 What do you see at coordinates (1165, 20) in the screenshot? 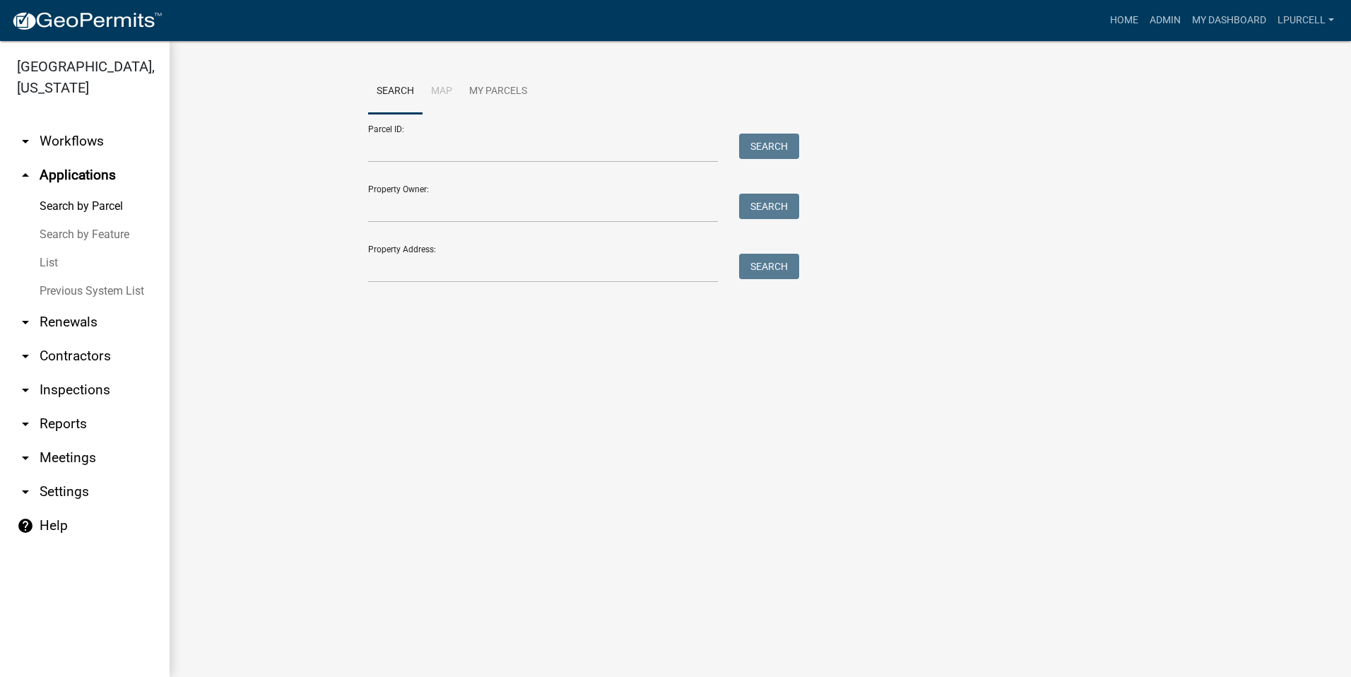
I see `a: Admin` at bounding box center [1165, 20].